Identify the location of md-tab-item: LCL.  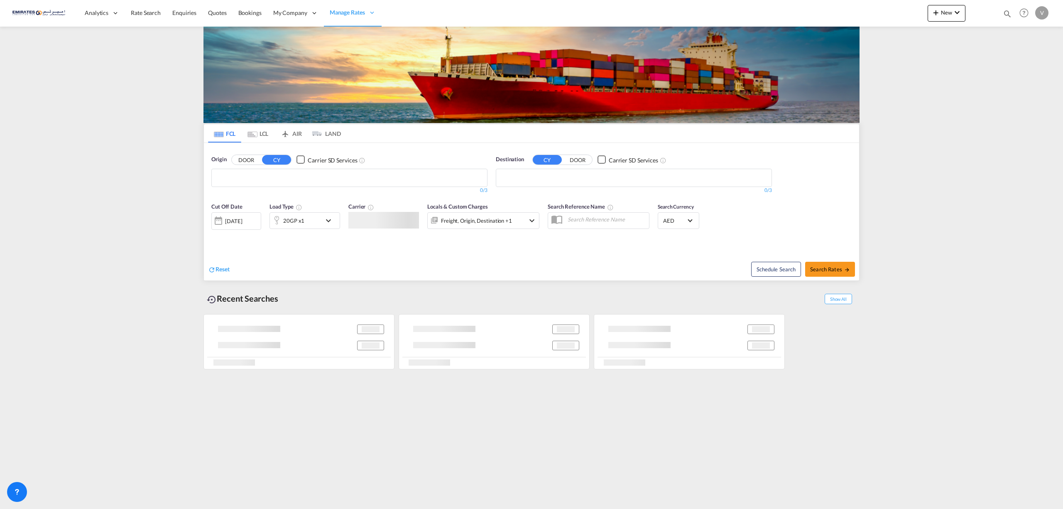
(258, 133).